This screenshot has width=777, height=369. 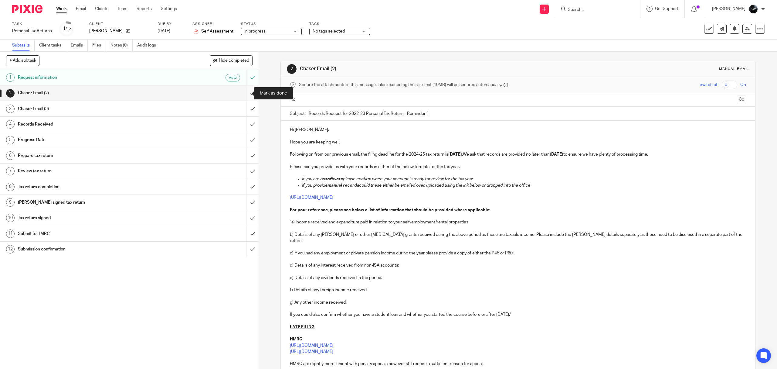 What do you see at coordinates (10, 155) in the screenshot?
I see `div: 6` at bounding box center [10, 155].